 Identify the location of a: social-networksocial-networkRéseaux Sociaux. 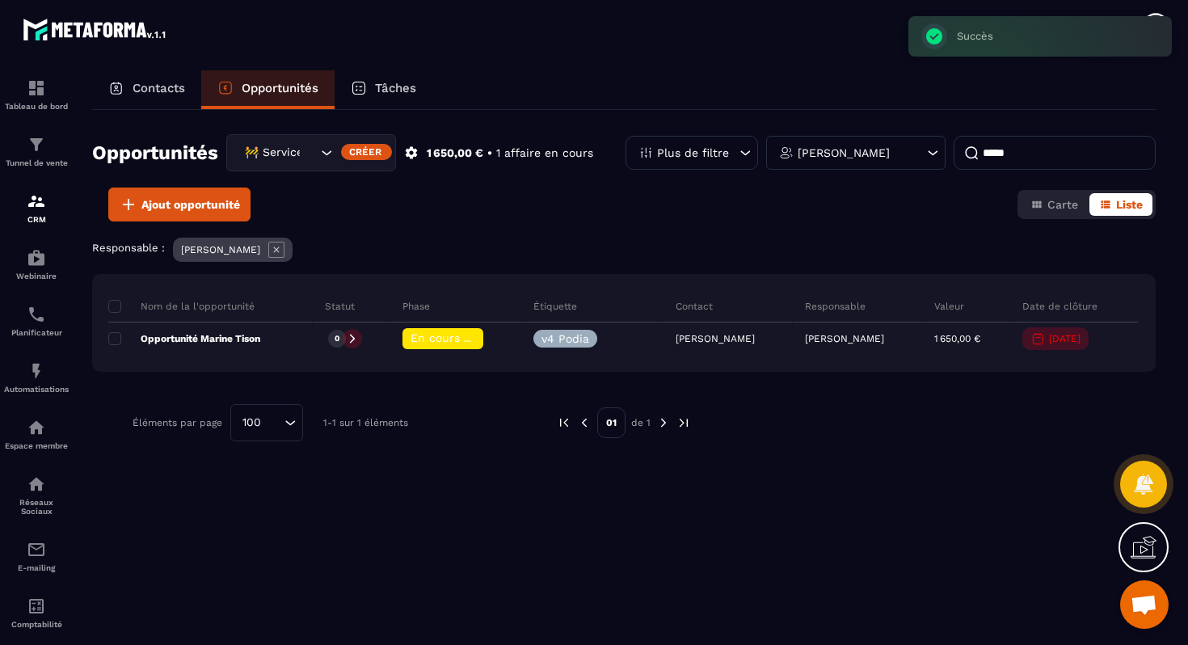
(36, 495).